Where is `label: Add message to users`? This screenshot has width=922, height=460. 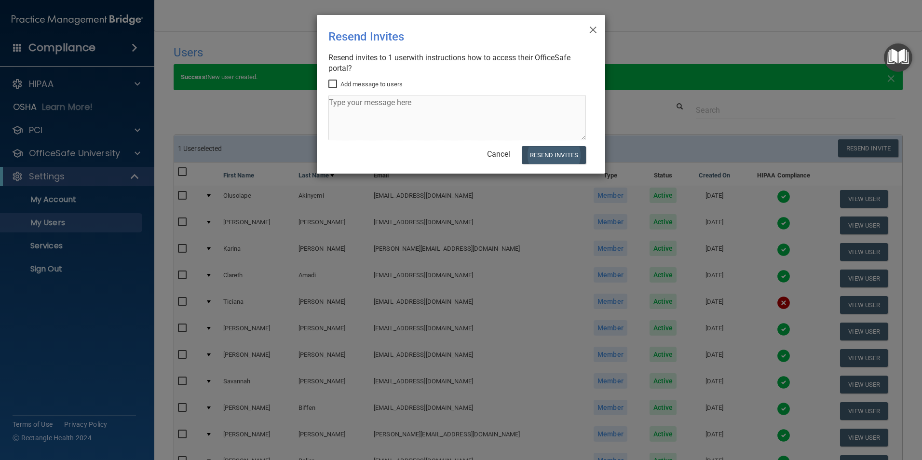 label: Add message to users is located at coordinates (365, 84).